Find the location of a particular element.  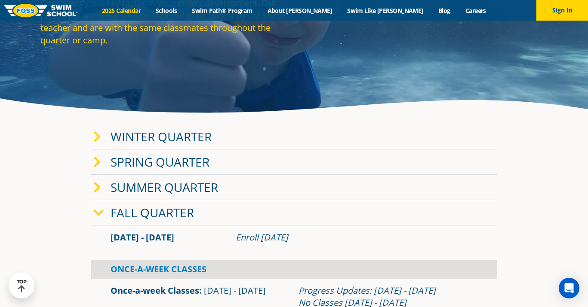

a: Spring Quarter is located at coordinates (160, 162).